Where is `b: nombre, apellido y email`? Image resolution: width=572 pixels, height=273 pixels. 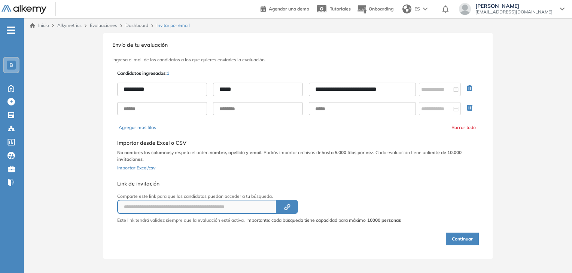
b: nombre, apellido y email is located at coordinates (235, 152).